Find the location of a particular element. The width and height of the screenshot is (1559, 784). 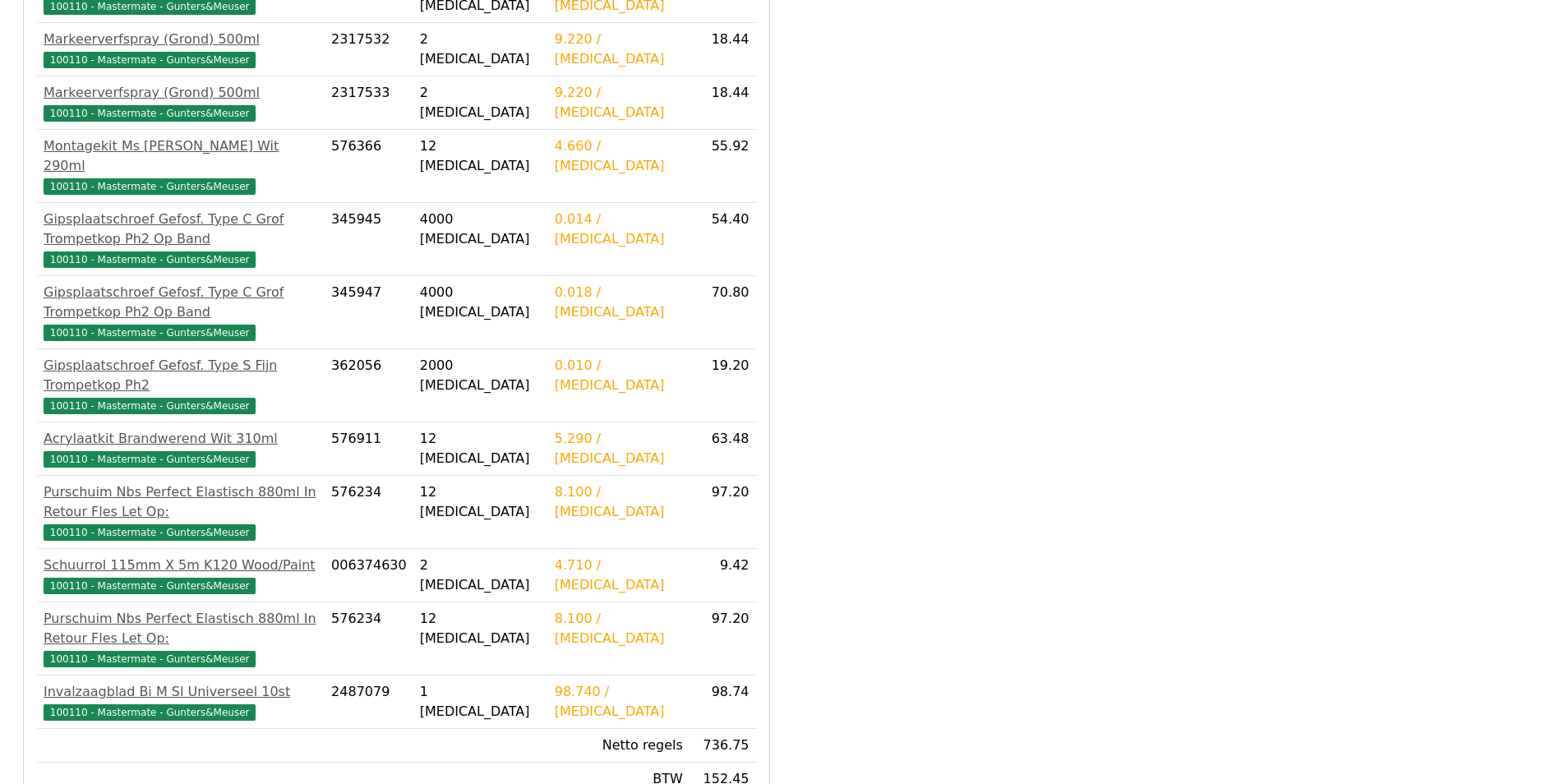

a: Gipsplaatschroef Gefosf. Type S Fijn Trompetkop Ph2100110 - Mastermate - Gunters&Meuser is located at coordinates (181, 386).